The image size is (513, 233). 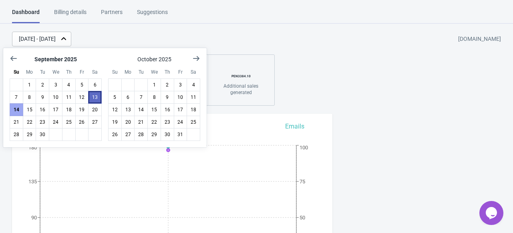 I want to click on div: Additional sales generated, so click(x=241, y=89).